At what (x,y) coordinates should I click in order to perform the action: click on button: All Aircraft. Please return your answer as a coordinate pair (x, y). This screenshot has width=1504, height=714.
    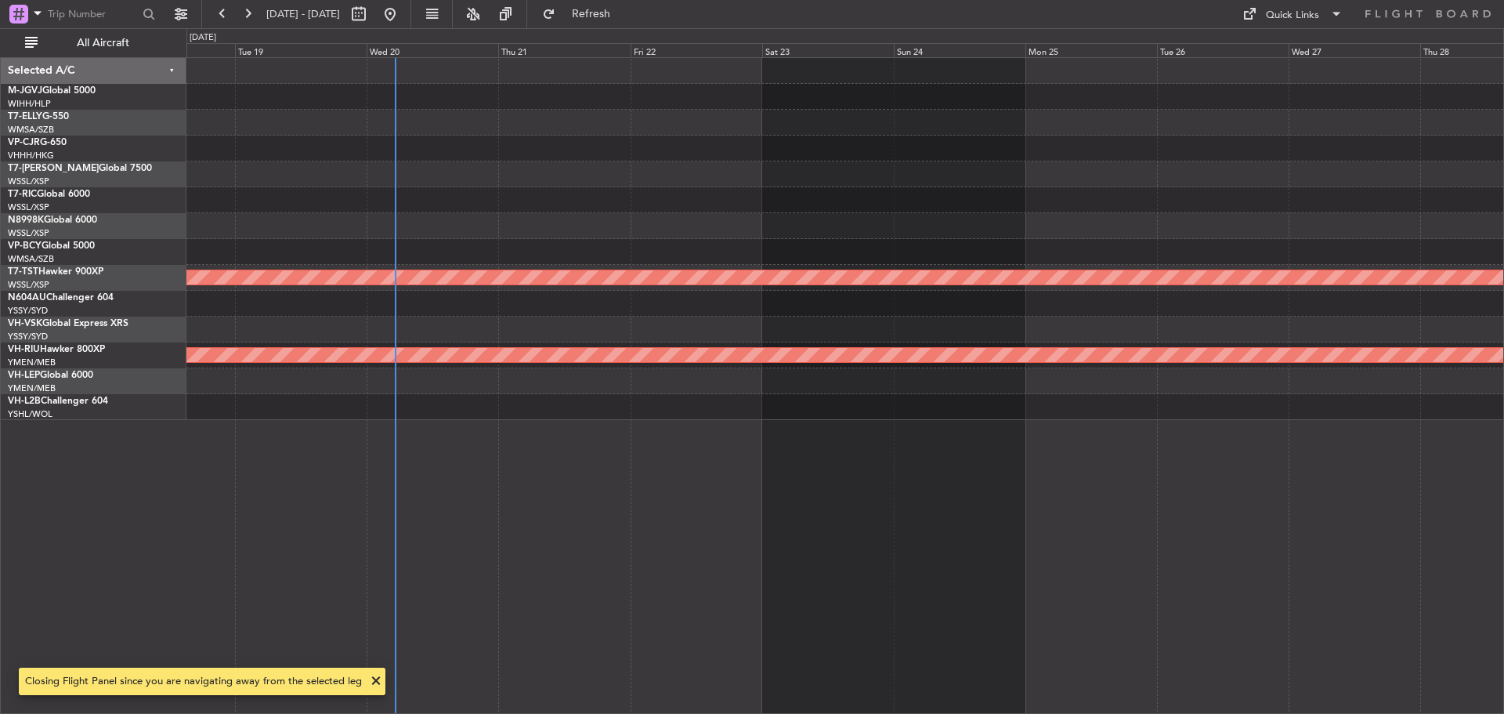
    Looking at the image, I should click on (93, 43).